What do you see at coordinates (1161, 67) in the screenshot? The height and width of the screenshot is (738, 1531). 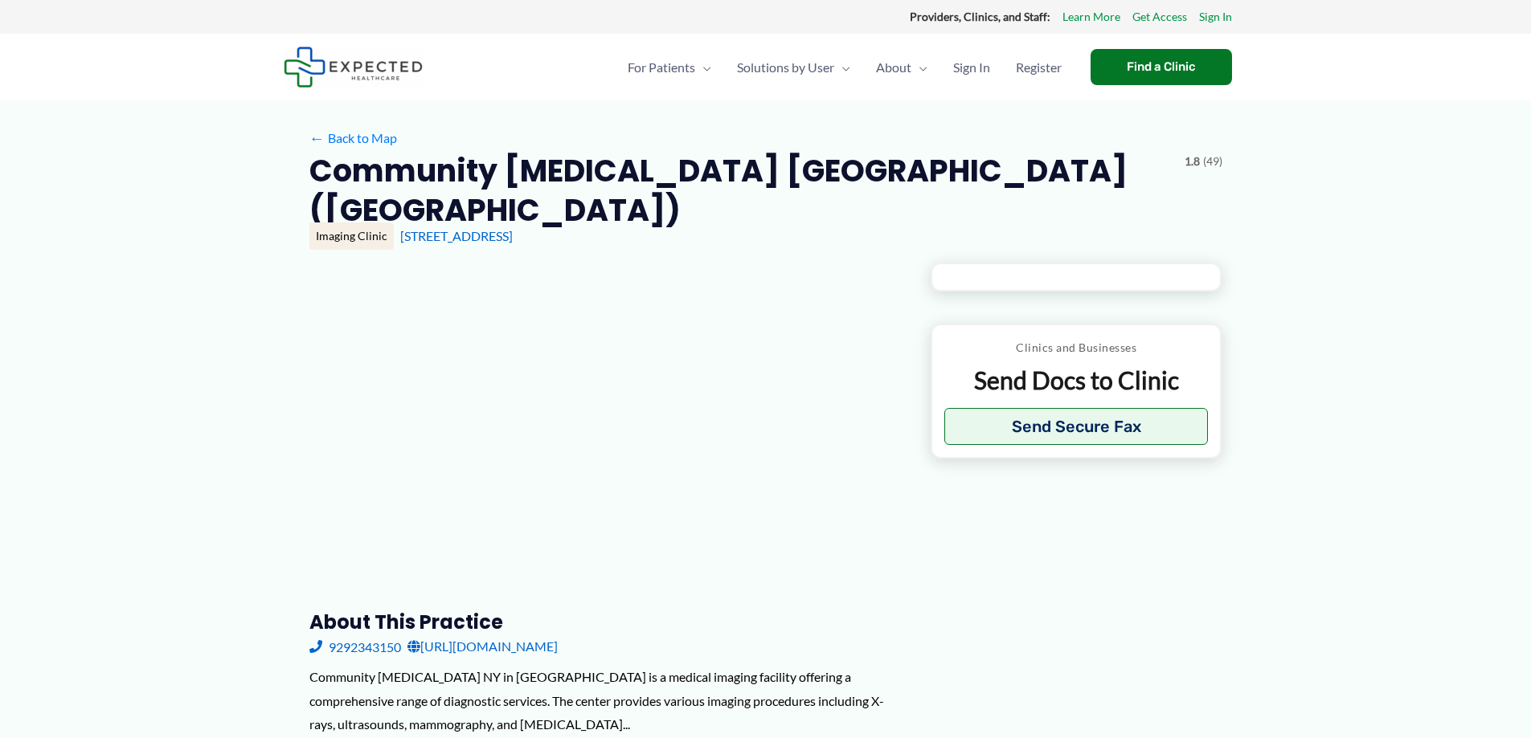 I see `a: Find a Clinic` at bounding box center [1161, 67].